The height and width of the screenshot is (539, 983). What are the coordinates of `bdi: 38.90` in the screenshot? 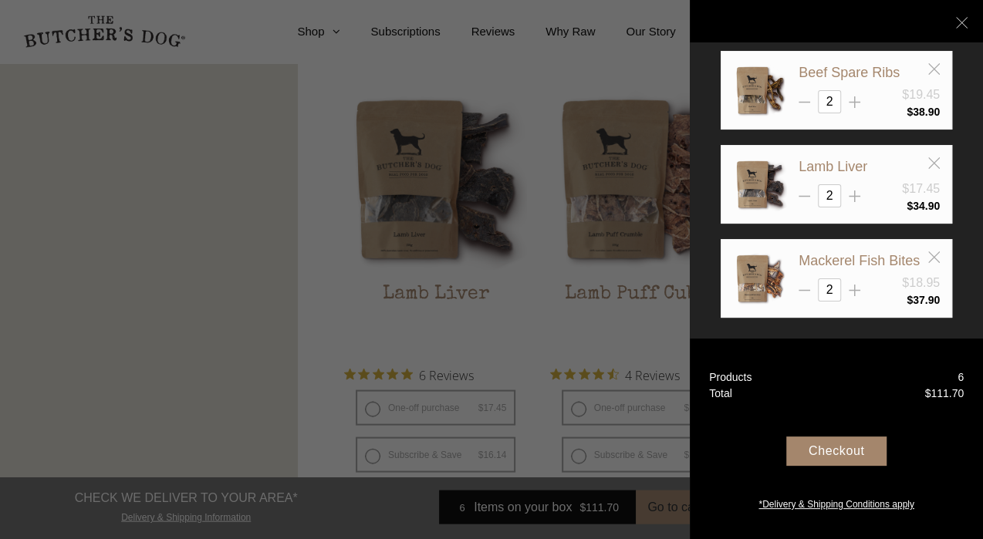 It's located at (922, 112).